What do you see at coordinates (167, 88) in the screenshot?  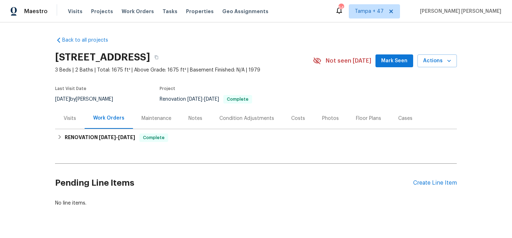 I see `span: Project` at bounding box center [167, 88].